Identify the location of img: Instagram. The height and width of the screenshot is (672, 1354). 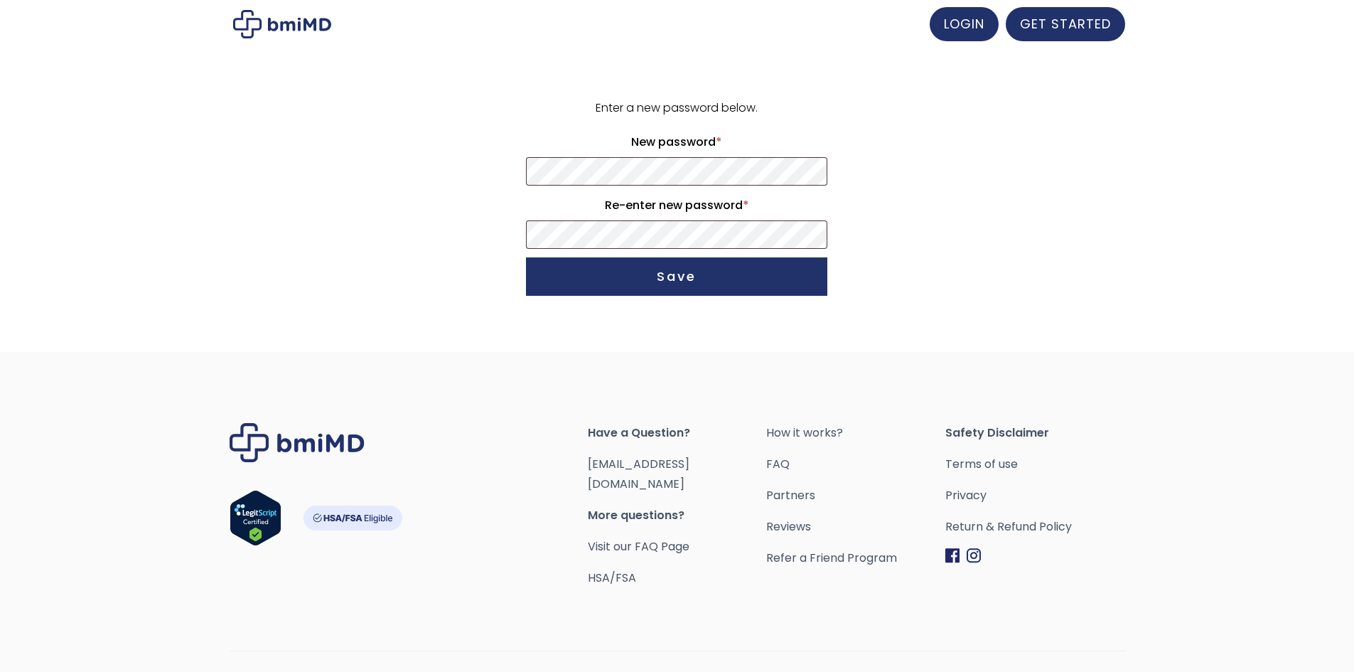
(974, 555).